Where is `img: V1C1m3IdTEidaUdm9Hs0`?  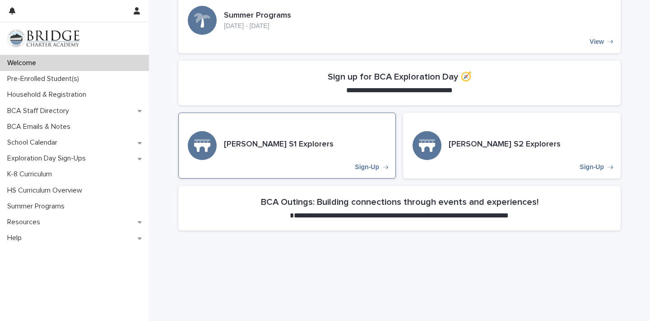
img: V1C1m3IdTEidaUdm9Hs0 is located at coordinates (43, 38).